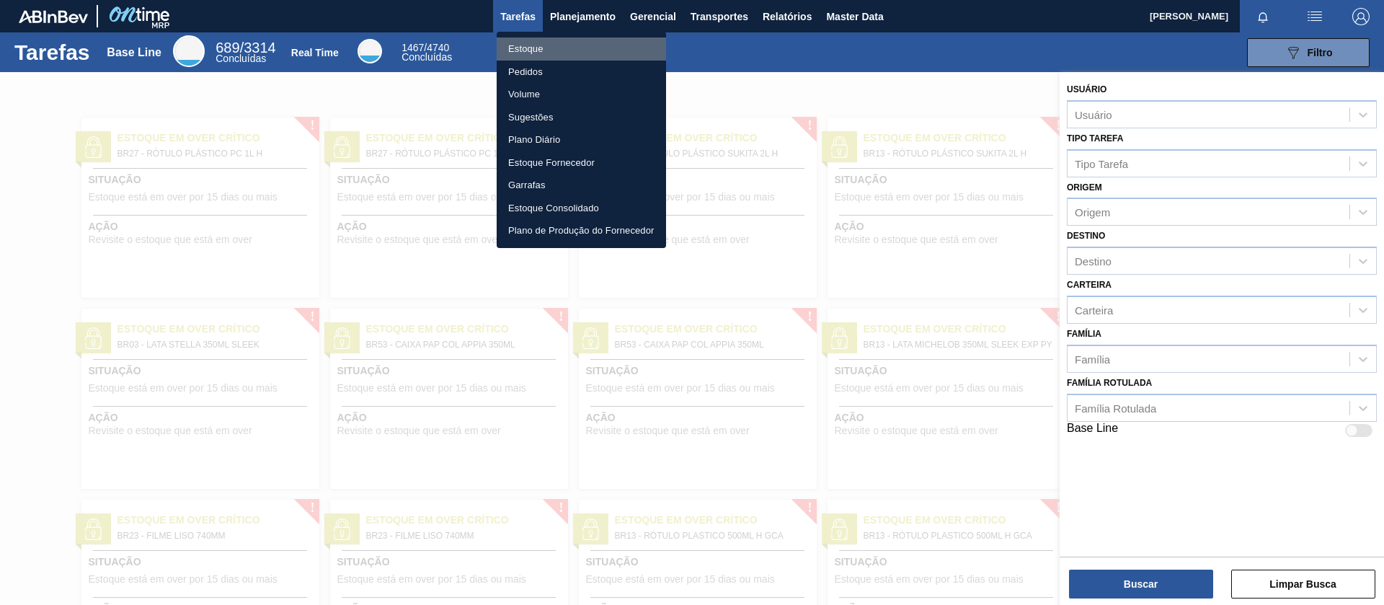 Image resolution: width=1384 pixels, height=605 pixels. I want to click on li: Estoque, so click(581, 49).